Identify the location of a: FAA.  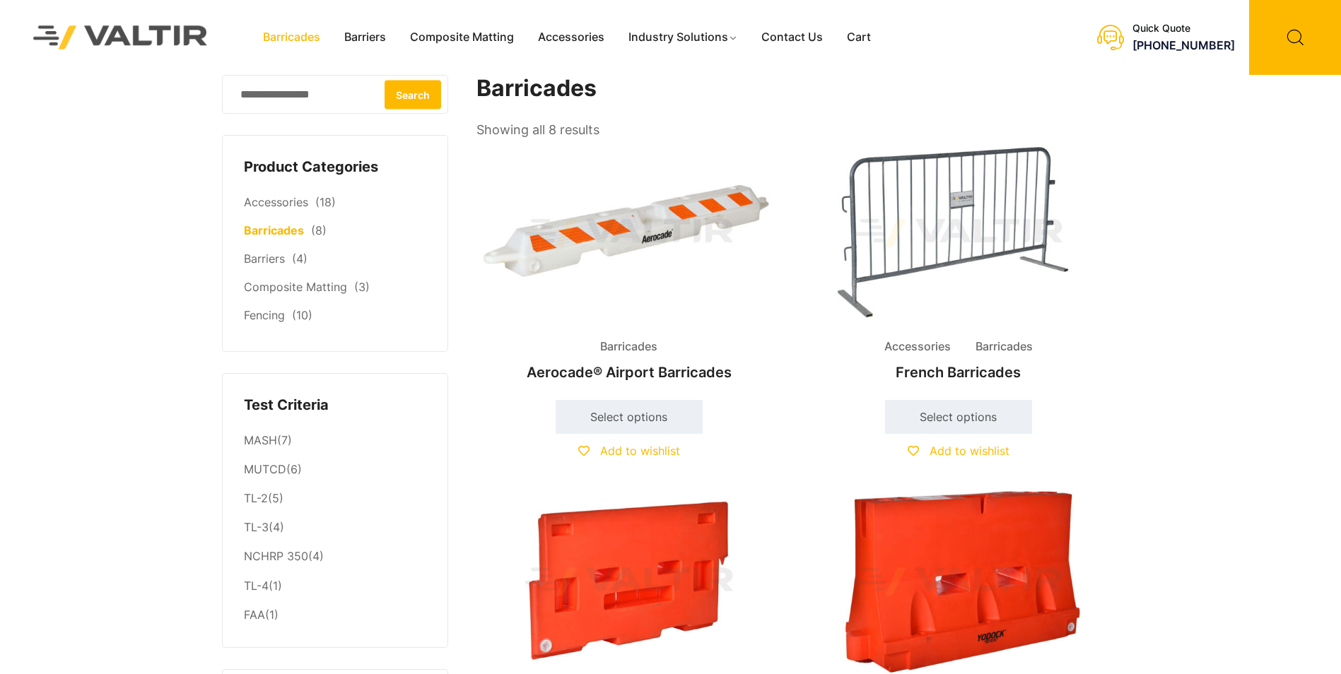
(255, 615).